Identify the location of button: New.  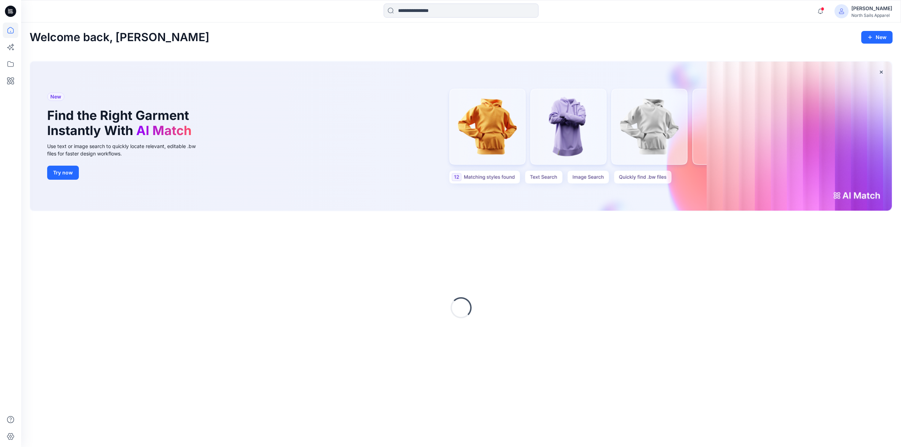
(877, 37).